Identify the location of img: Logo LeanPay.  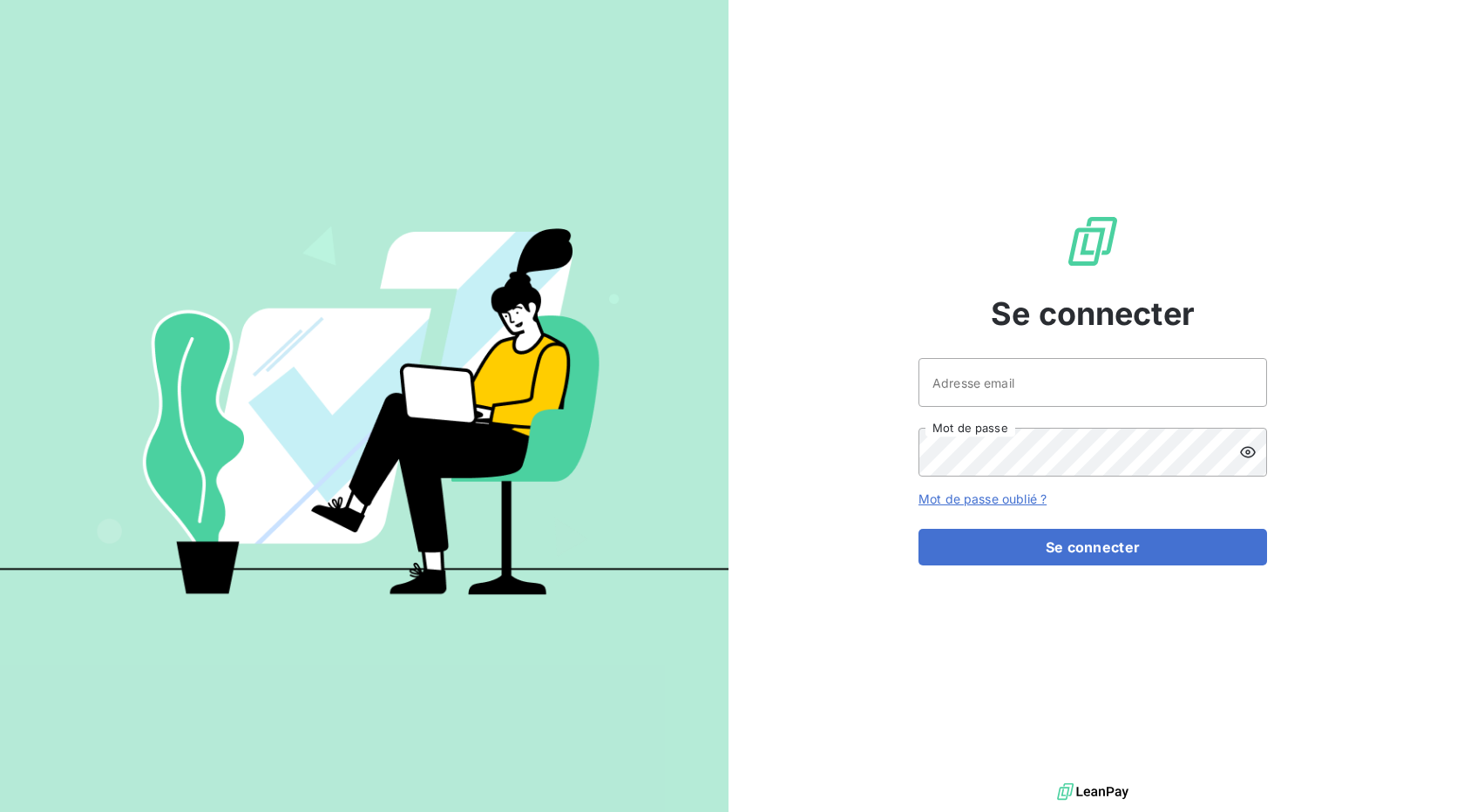
(1093, 241).